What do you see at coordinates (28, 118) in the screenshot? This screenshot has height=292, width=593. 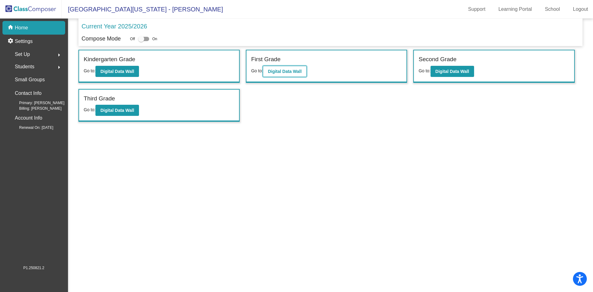 I see `p: Account Info` at bounding box center [28, 118].